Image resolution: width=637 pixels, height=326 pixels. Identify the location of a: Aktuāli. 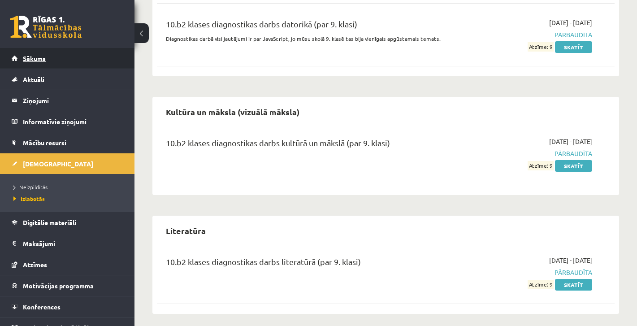
(67, 79).